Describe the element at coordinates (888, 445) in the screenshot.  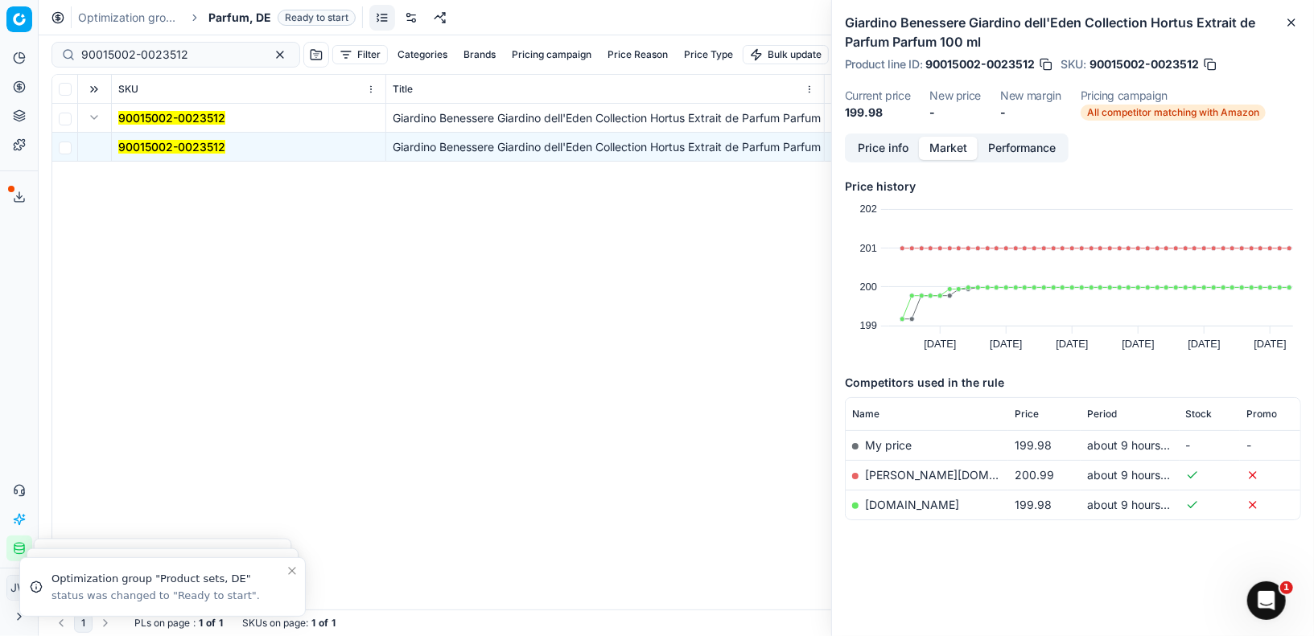
I see `span: My price` at that location.